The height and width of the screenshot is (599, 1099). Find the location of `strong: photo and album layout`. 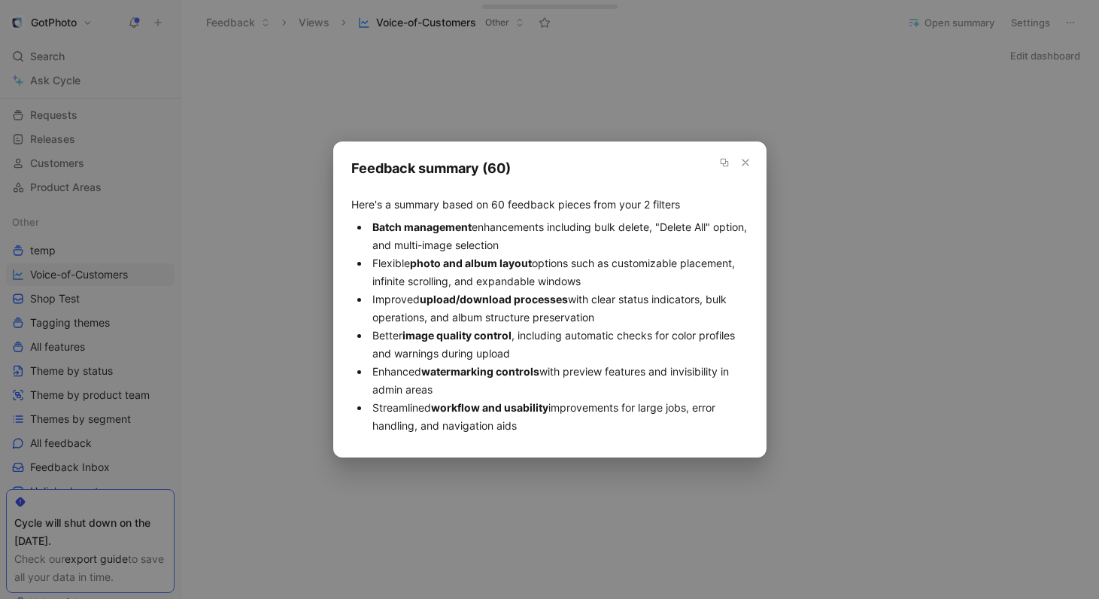

strong: photo and album layout is located at coordinates (471, 263).